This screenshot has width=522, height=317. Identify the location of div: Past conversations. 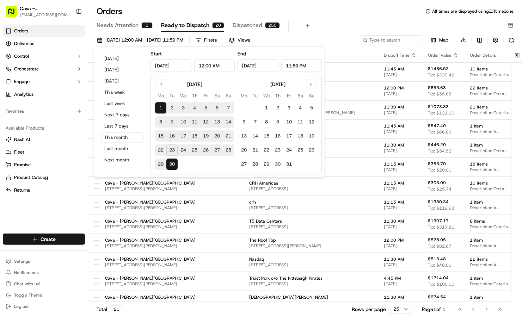
(27, 94).